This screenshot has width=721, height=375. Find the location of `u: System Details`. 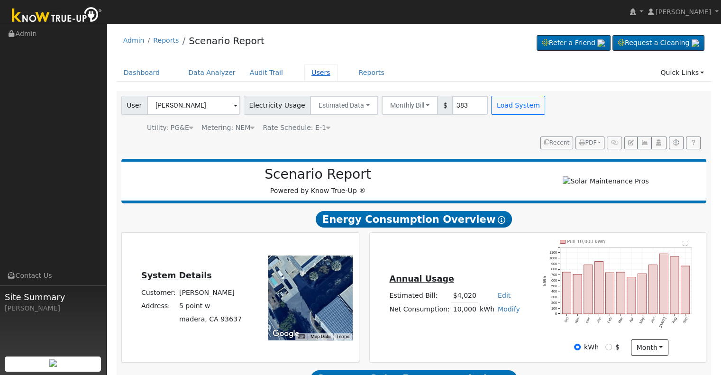

u: System Details is located at coordinates (176, 275).